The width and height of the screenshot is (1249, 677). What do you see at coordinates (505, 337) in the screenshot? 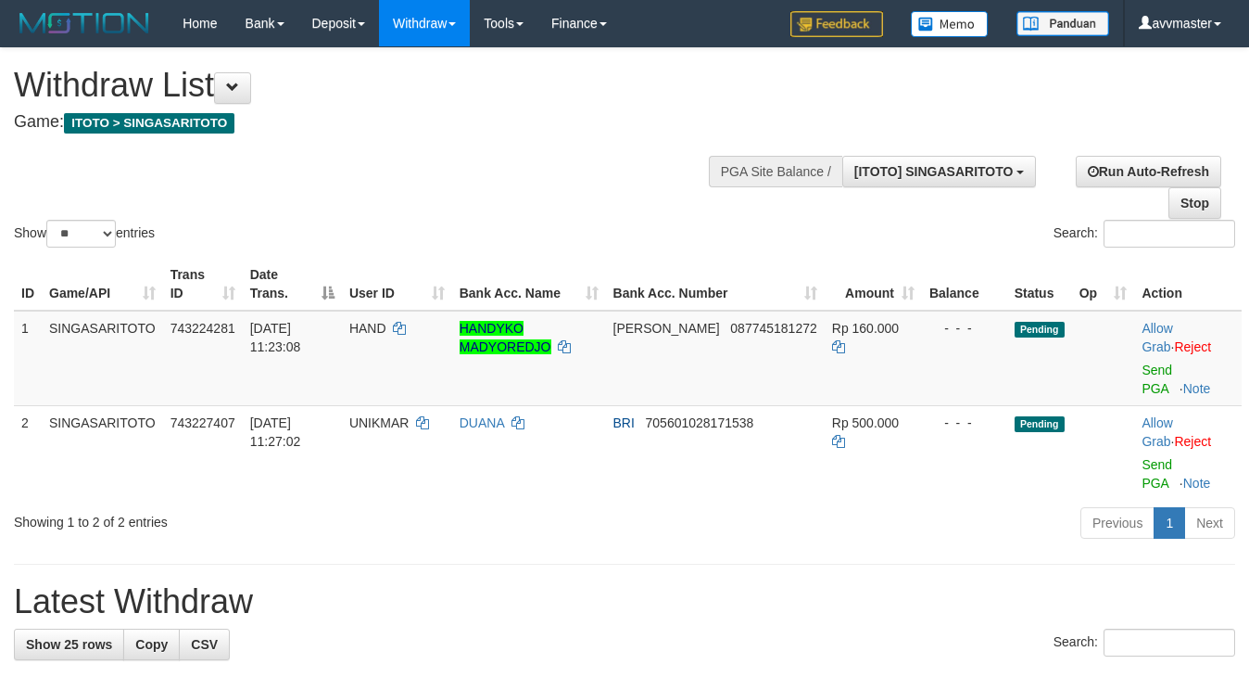
I see `a: HANDYKO MADYOREDJO` at bounding box center [505, 337].